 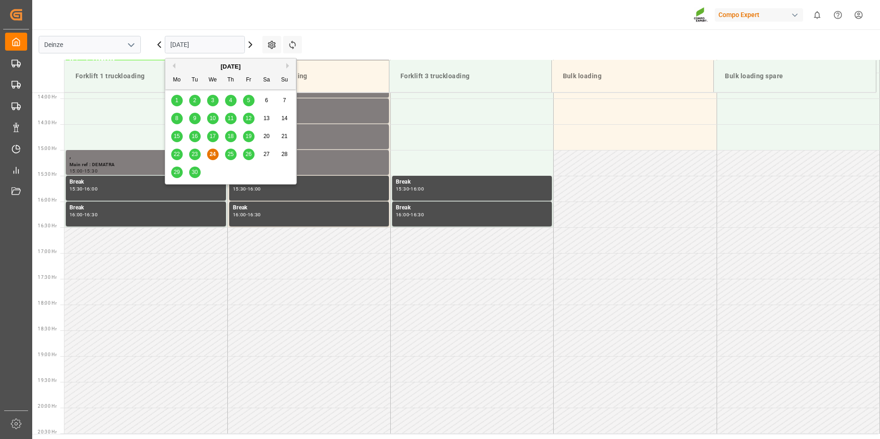 I want to click on span: 3, so click(x=213, y=100).